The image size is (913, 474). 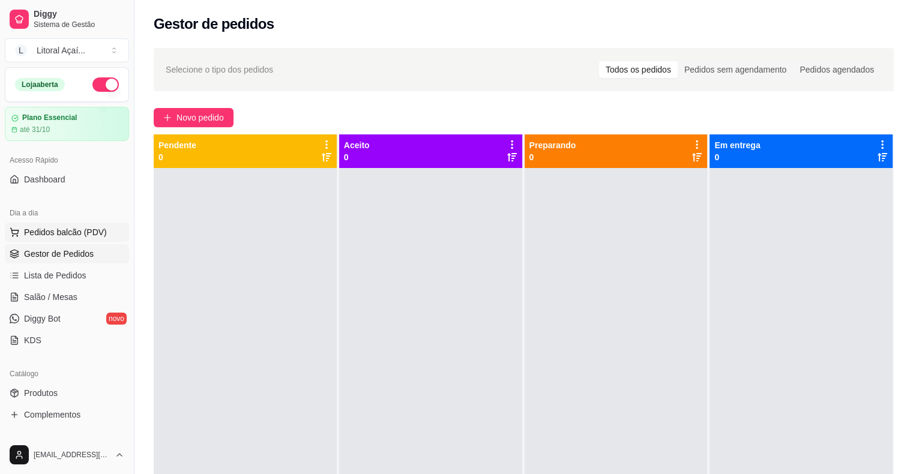 What do you see at coordinates (32, 340) in the screenshot?
I see `span: KDS` at bounding box center [32, 340].